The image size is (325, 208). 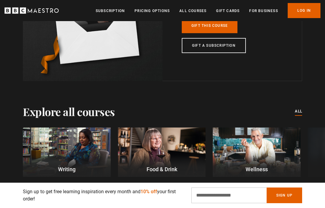 What do you see at coordinates (228, 11) in the screenshot?
I see `a: Gift Cards` at bounding box center [228, 11].